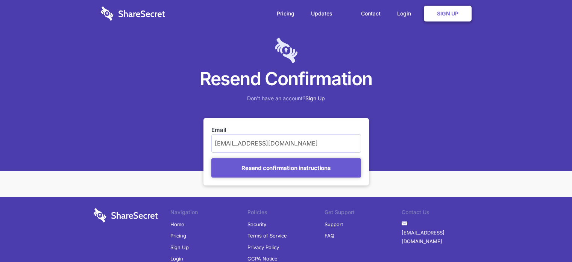 The height and width of the screenshot is (262, 572). What do you see at coordinates (286, 167) in the screenshot?
I see `input: Resend confirmation instructions` at bounding box center [286, 167].